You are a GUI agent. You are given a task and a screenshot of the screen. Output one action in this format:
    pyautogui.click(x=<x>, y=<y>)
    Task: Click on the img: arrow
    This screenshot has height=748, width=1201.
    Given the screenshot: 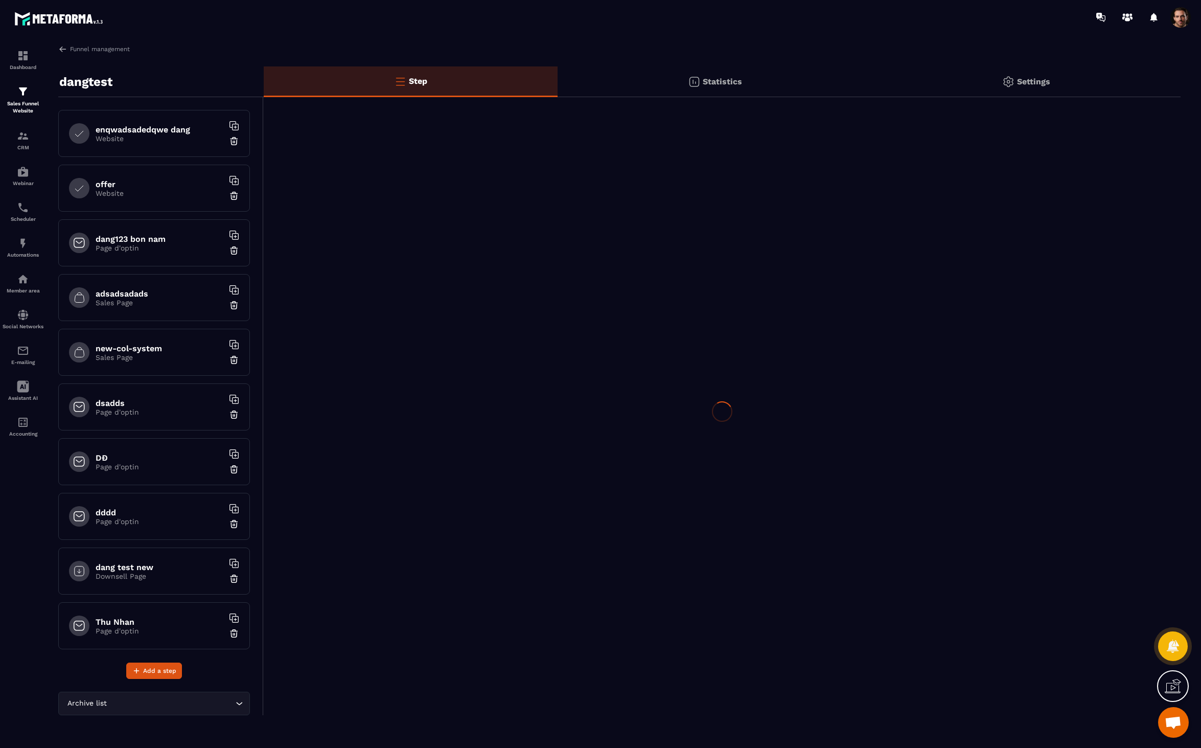 What is the action you would take?
    pyautogui.click(x=63, y=49)
    